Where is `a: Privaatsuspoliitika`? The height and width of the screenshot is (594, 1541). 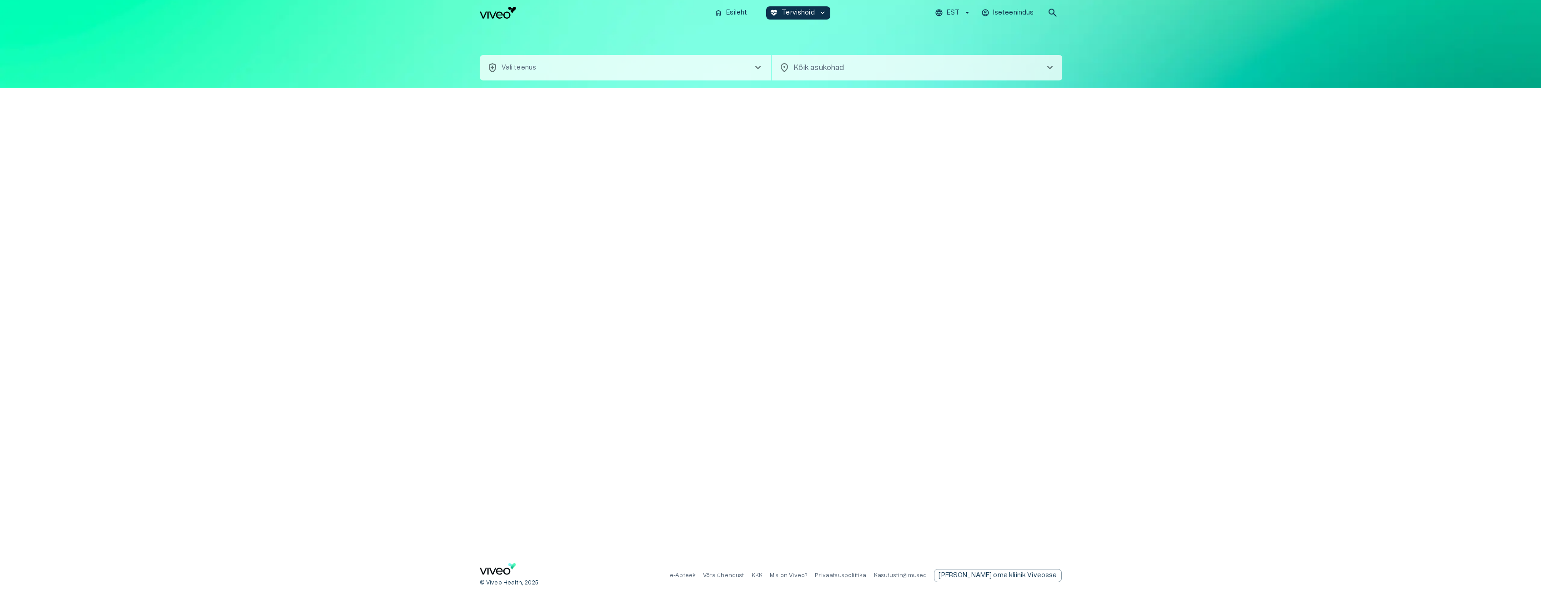
a: Privaatsuspoliitika is located at coordinates (840, 576).